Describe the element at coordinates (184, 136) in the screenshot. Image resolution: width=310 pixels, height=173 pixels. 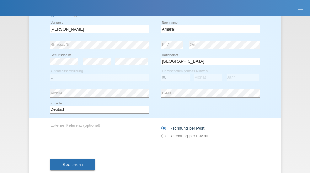
I see `label: Rechnung per E-Mail` at that location.